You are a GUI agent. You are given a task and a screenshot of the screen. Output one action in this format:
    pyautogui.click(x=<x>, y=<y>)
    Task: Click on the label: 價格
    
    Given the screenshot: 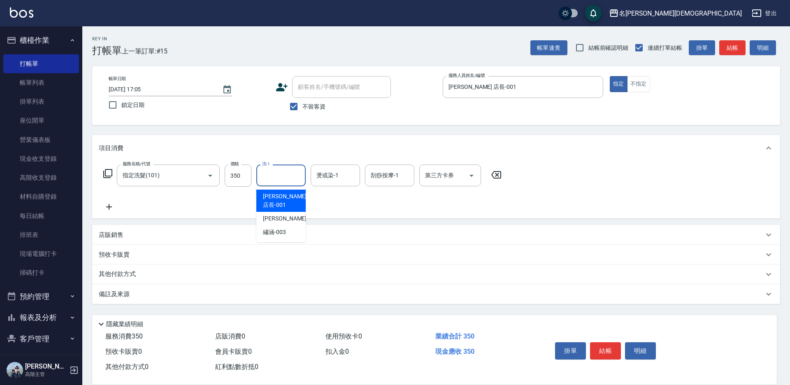 What is the action you would take?
    pyautogui.click(x=234, y=164)
    